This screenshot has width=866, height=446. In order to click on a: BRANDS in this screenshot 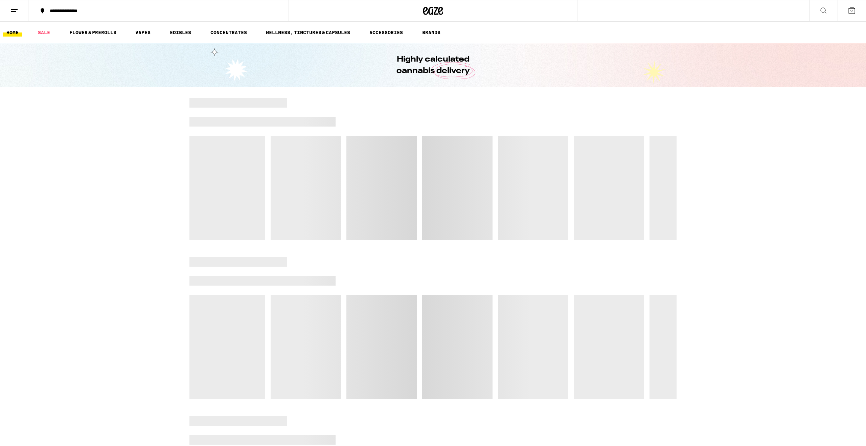, I will do `click(431, 32)`.